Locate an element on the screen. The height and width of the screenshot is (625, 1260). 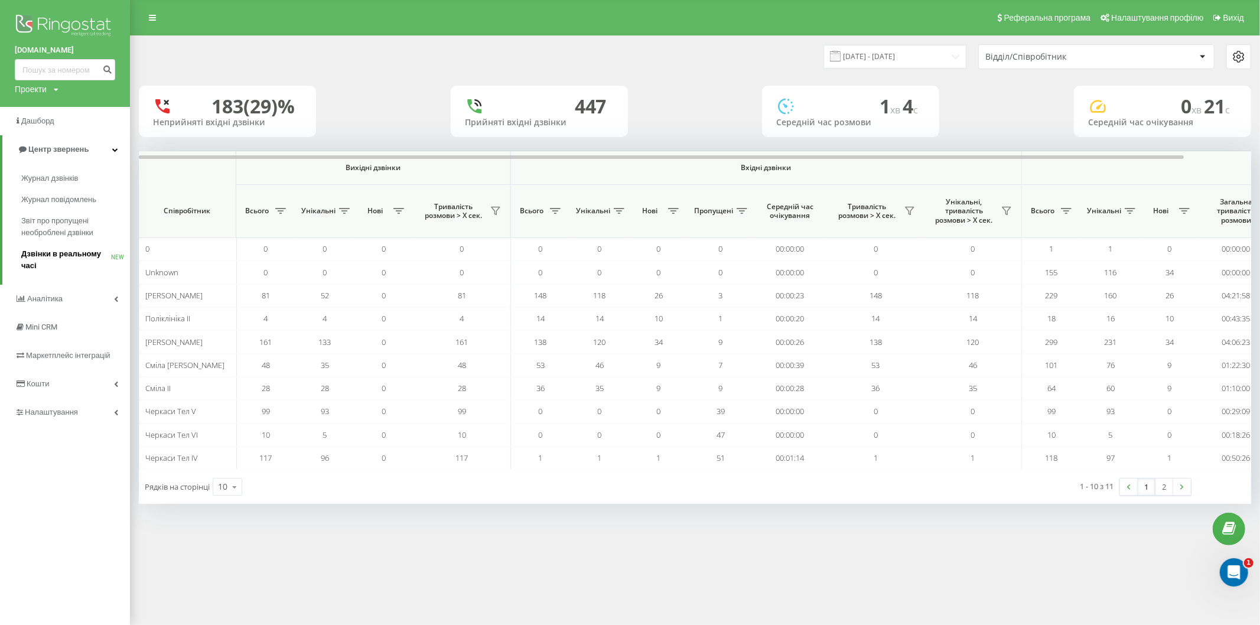
div: 183 (29)% is located at coordinates (253, 106).